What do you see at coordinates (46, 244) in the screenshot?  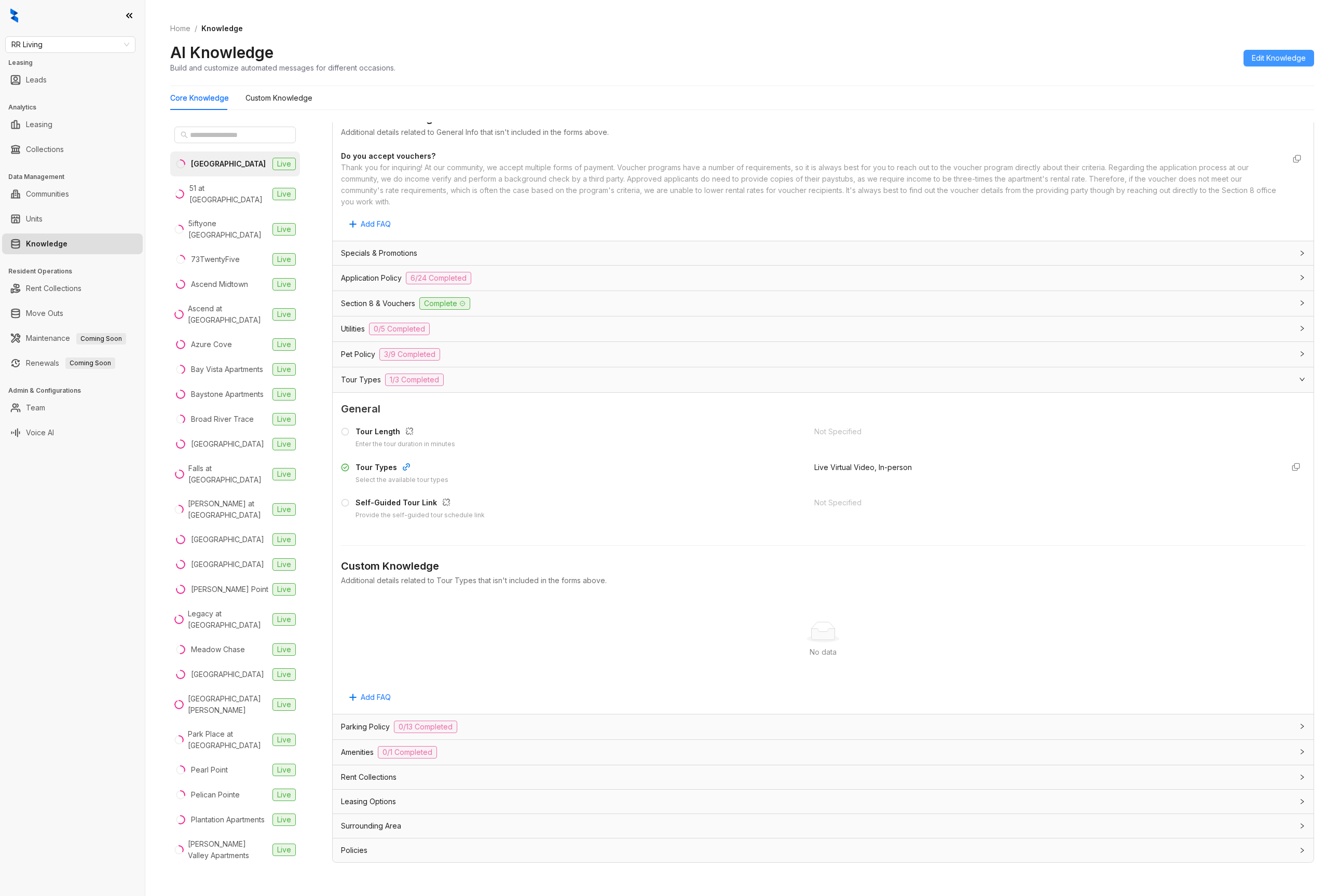 I see `a: Knowledge` at bounding box center [46, 244].